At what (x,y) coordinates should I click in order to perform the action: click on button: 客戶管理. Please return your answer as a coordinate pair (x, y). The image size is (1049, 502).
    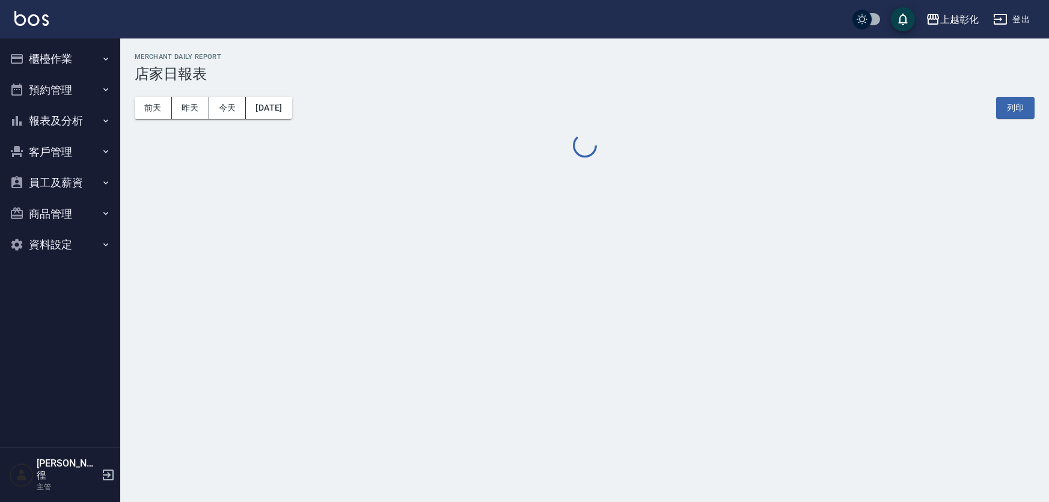
    Looking at the image, I should click on (60, 152).